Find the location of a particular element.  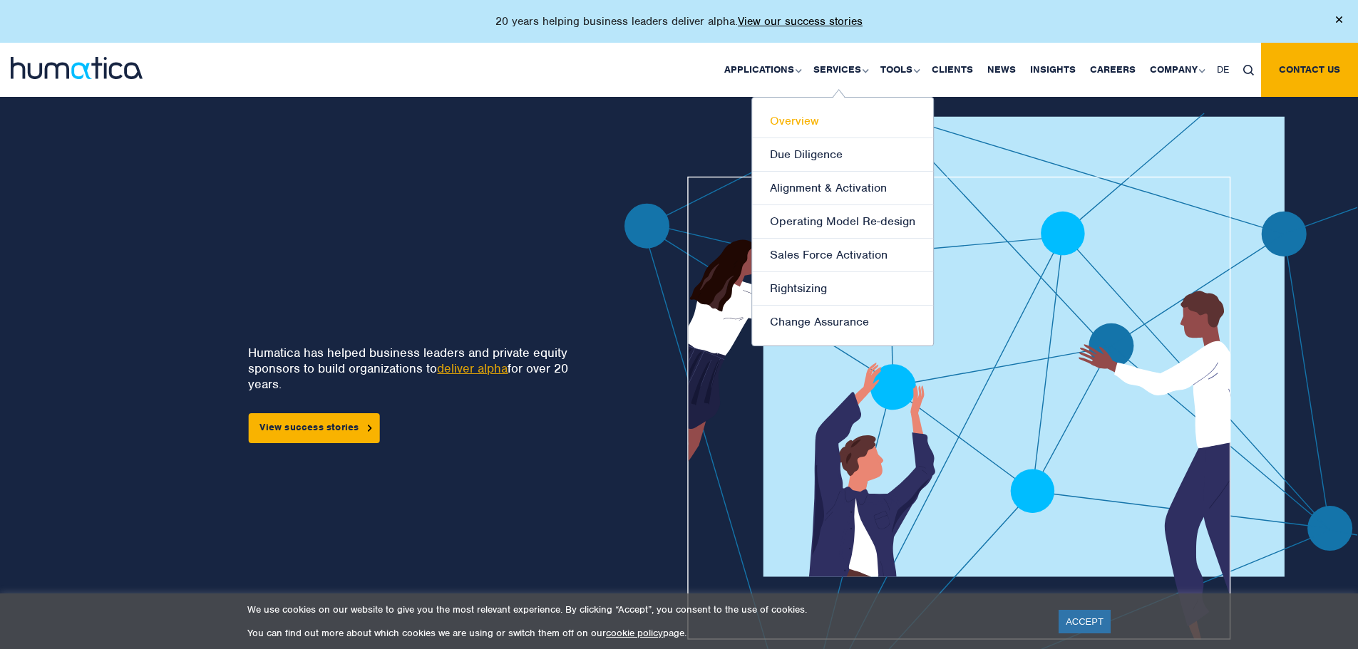

a: Sales Force Activation is located at coordinates (842, 255).